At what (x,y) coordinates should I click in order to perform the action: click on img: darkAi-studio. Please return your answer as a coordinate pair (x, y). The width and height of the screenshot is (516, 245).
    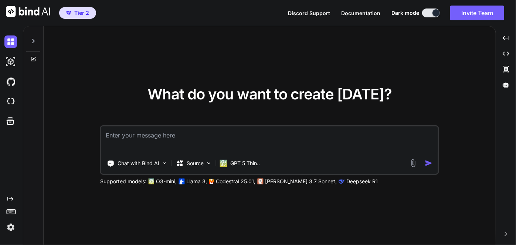
    Looking at the image, I should click on (11, 62).